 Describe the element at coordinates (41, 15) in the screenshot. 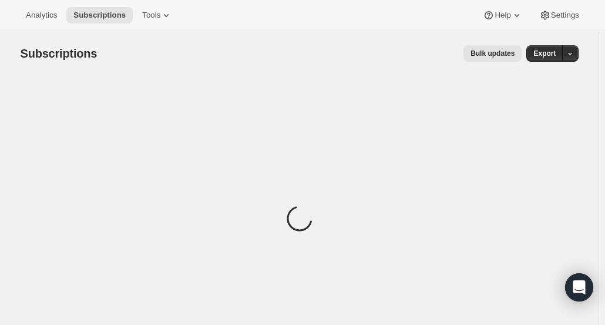

I see `button: Analytics` at that location.